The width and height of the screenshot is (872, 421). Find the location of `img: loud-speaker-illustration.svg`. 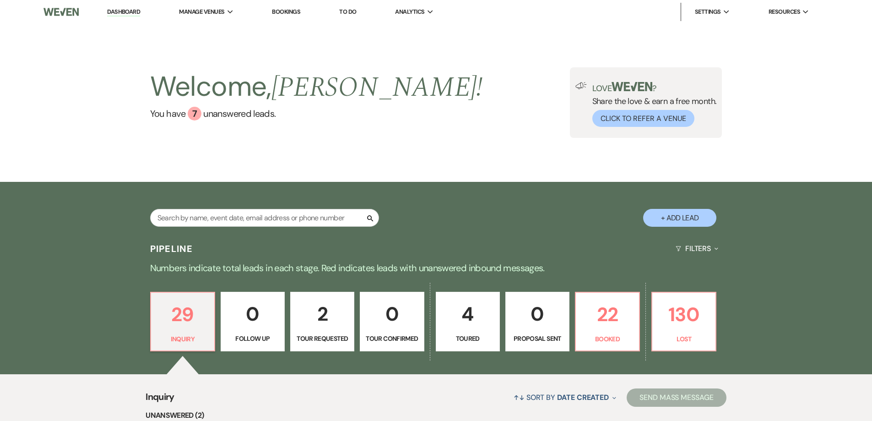

img: loud-speaker-illustration.svg is located at coordinates (581, 86).